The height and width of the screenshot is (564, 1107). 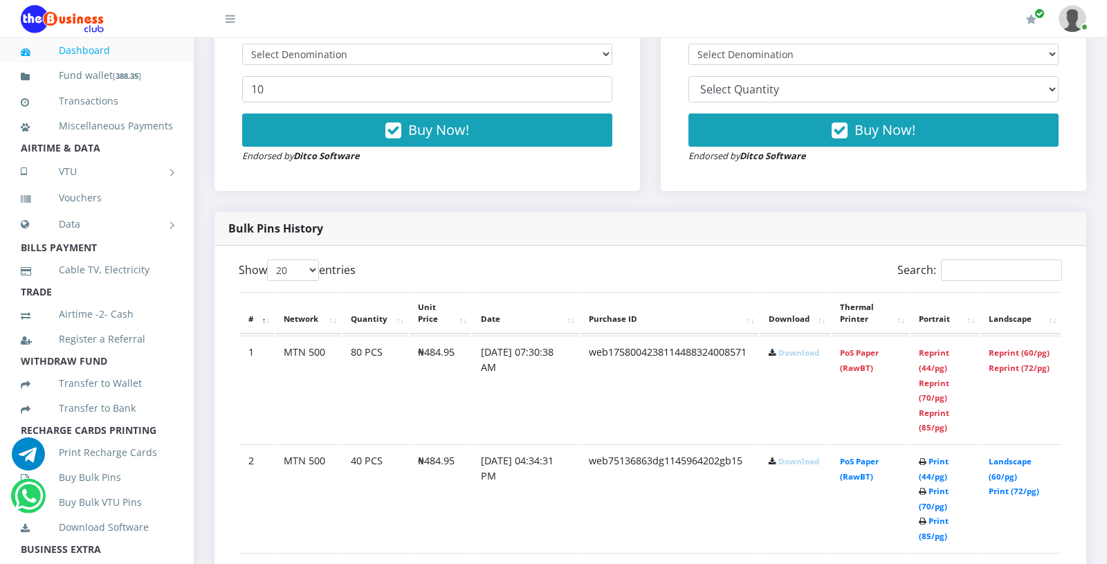 What do you see at coordinates (257, 498) in the screenshot?
I see `td: 2` at bounding box center [257, 498].